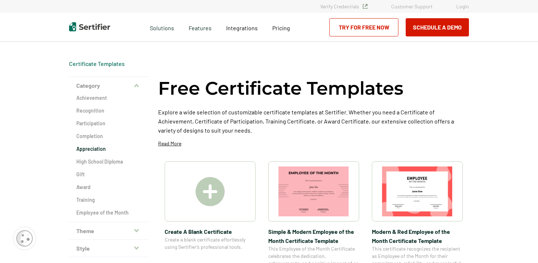  What do you see at coordinates (109, 149) in the screenshot?
I see `a: Appreciation` at bounding box center [109, 149].